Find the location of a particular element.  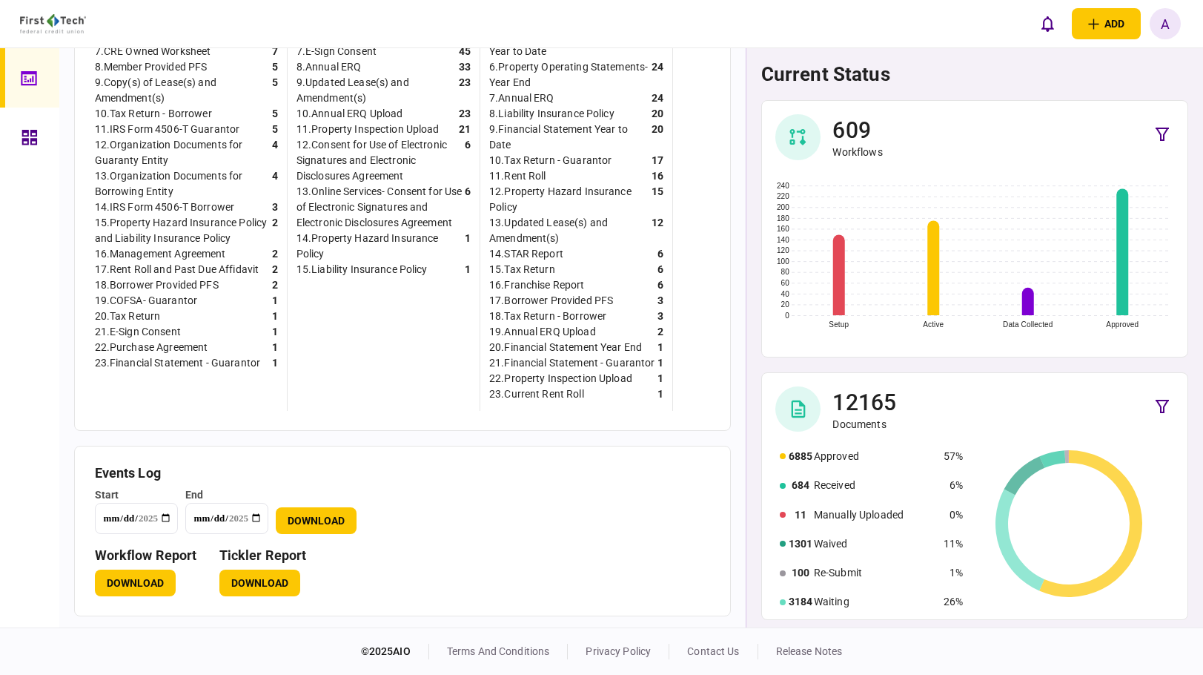

text: 60 is located at coordinates (785, 282).